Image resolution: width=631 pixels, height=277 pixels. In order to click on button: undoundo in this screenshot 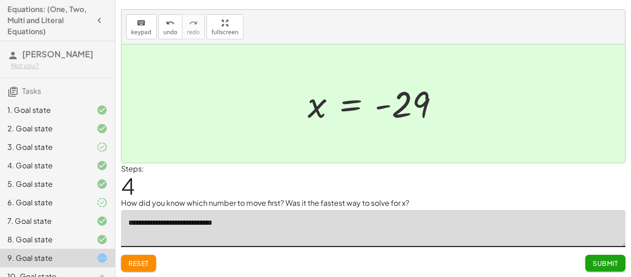, I will do `click(170, 27)`.